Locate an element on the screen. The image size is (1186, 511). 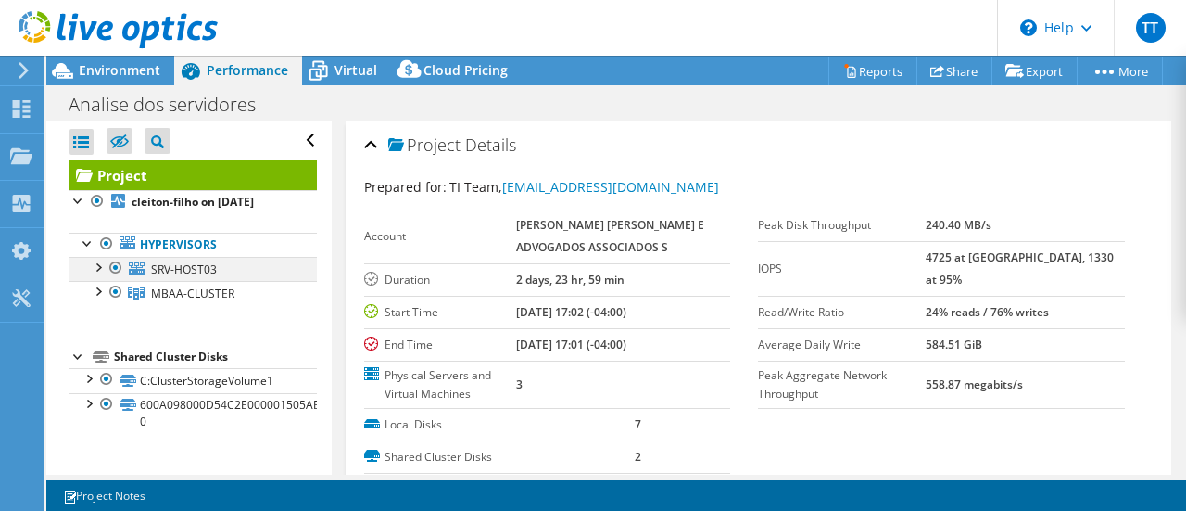
label: End Time is located at coordinates (440, 345).